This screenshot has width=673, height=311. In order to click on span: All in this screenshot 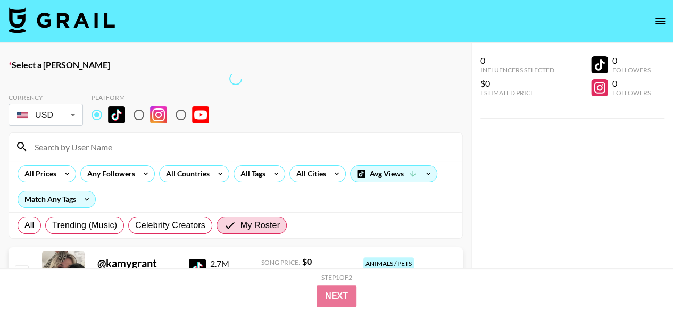, I will do `click(29, 225)`.